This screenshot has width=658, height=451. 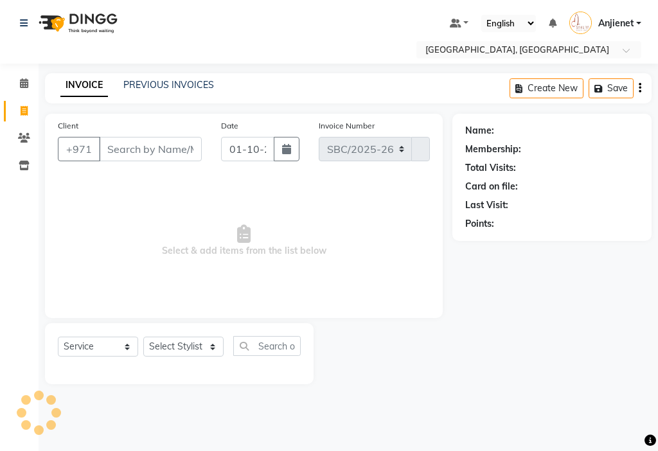 What do you see at coordinates (616, 23) in the screenshot?
I see `span: Anjienet` at bounding box center [616, 23].